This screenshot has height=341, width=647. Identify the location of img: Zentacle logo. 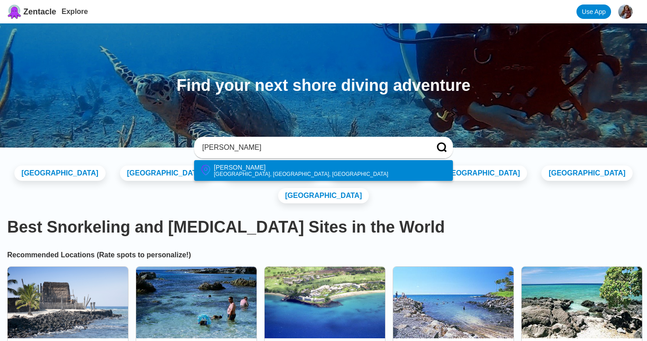
(14, 12).